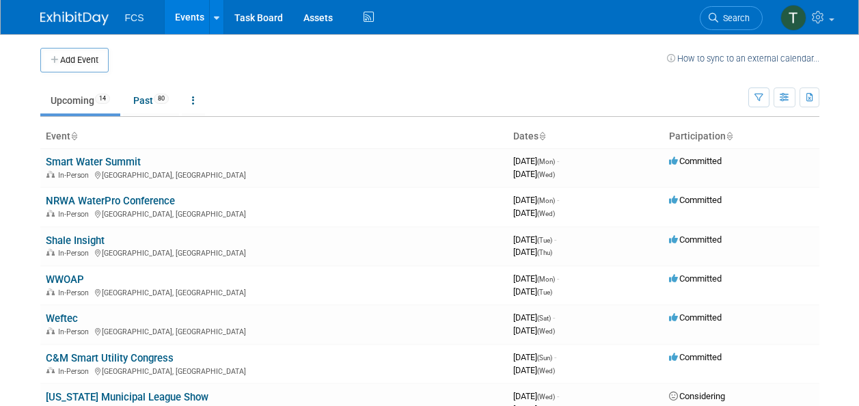 The width and height of the screenshot is (859, 406). I want to click on a: WWOAP, so click(65, 279).